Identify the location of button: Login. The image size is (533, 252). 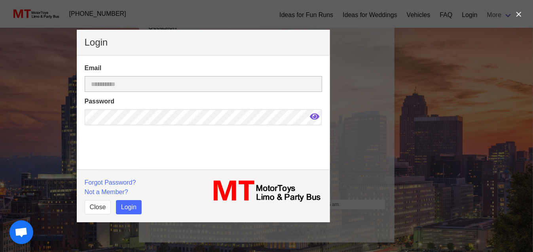
(129, 207).